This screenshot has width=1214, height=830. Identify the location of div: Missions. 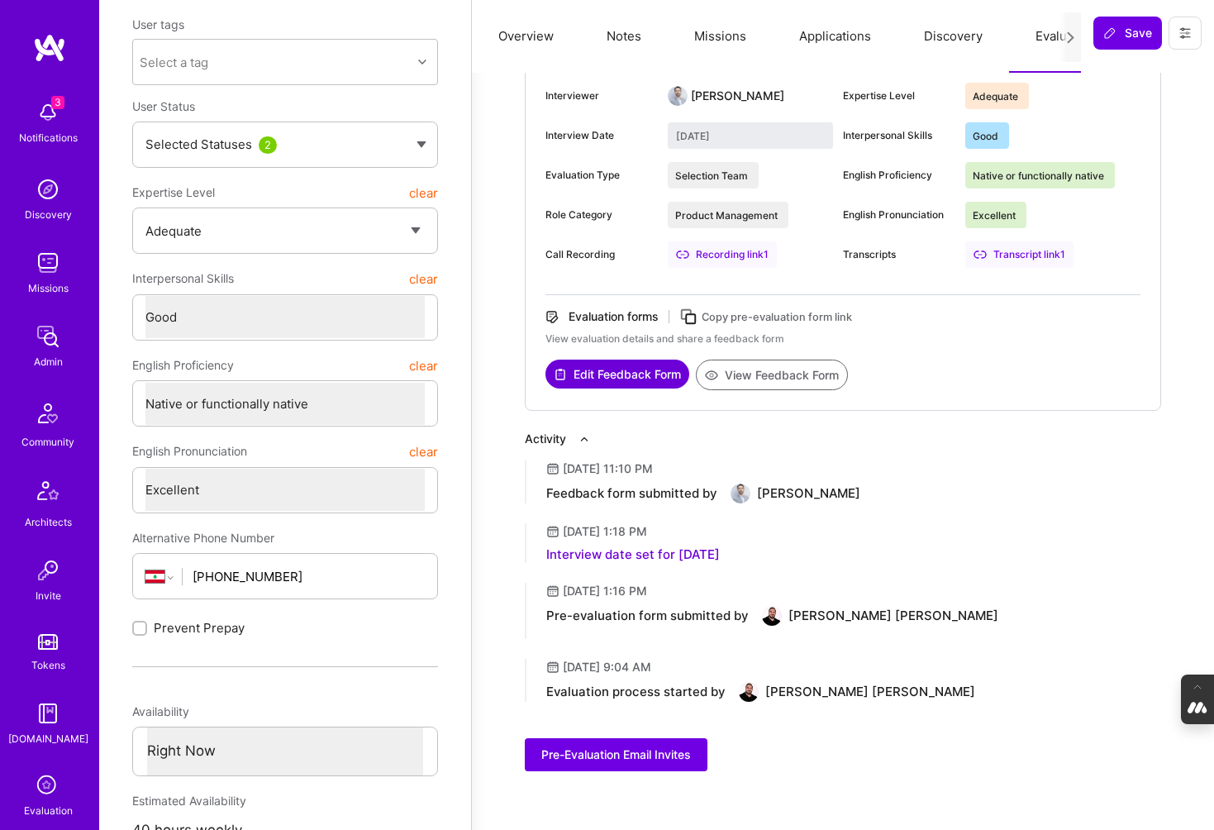
(48, 288).